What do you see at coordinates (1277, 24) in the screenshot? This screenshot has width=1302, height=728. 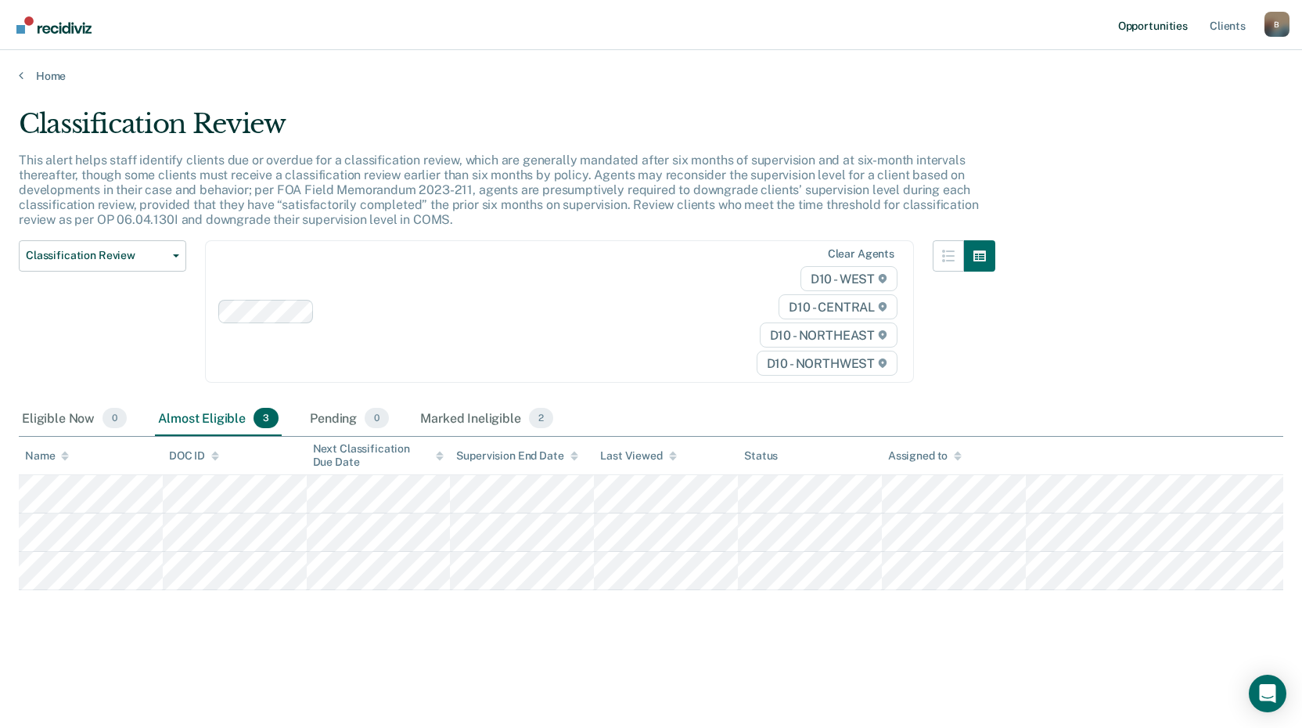 I see `div: B` at bounding box center [1277, 24].